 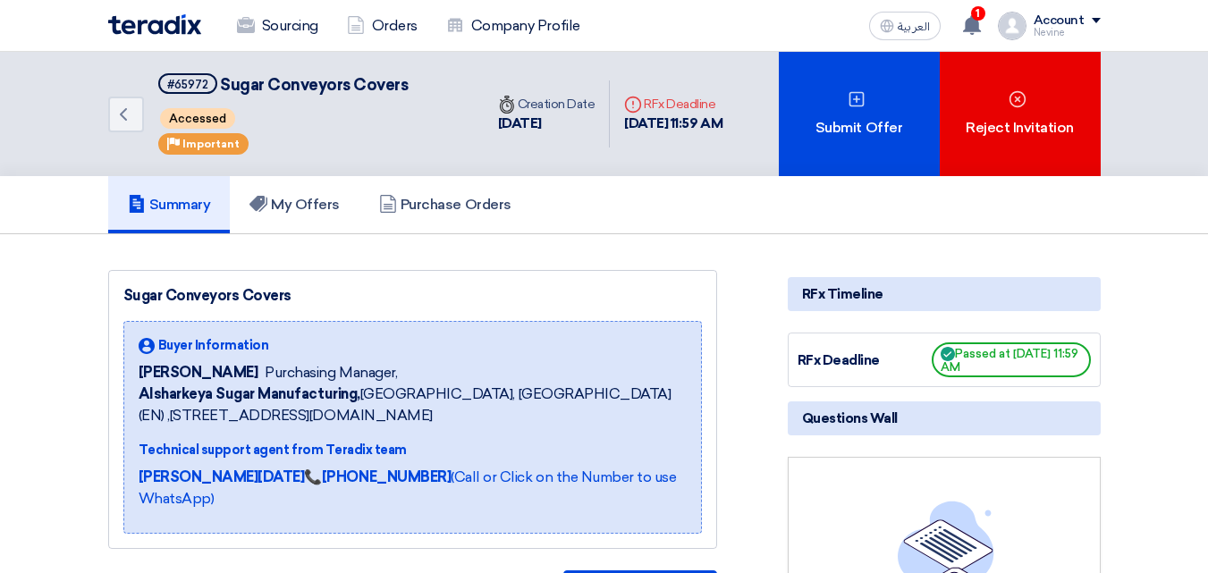 I want to click on div: #65972, so click(x=188, y=84).